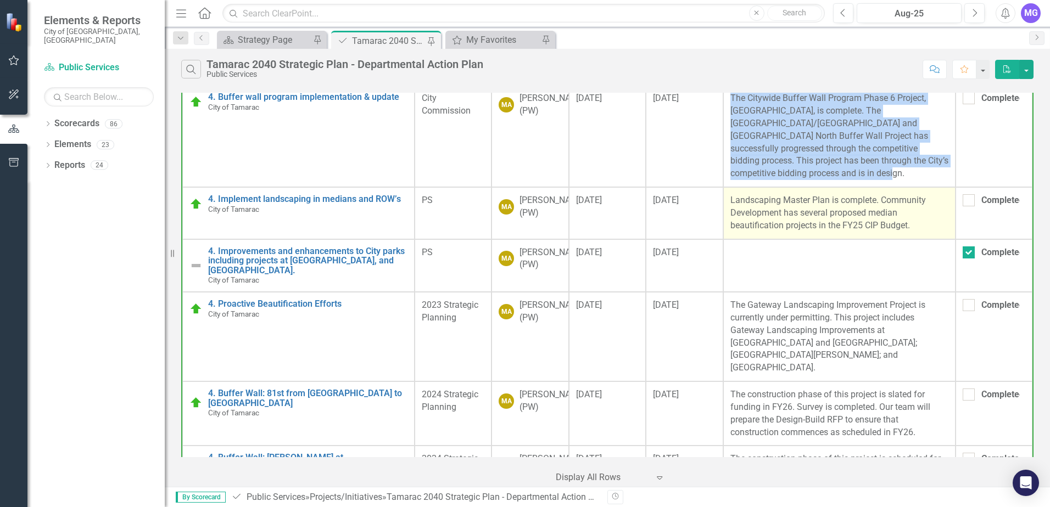  Describe the element at coordinates (70, 165) in the screenshot. I see `a: Reports` at that location.